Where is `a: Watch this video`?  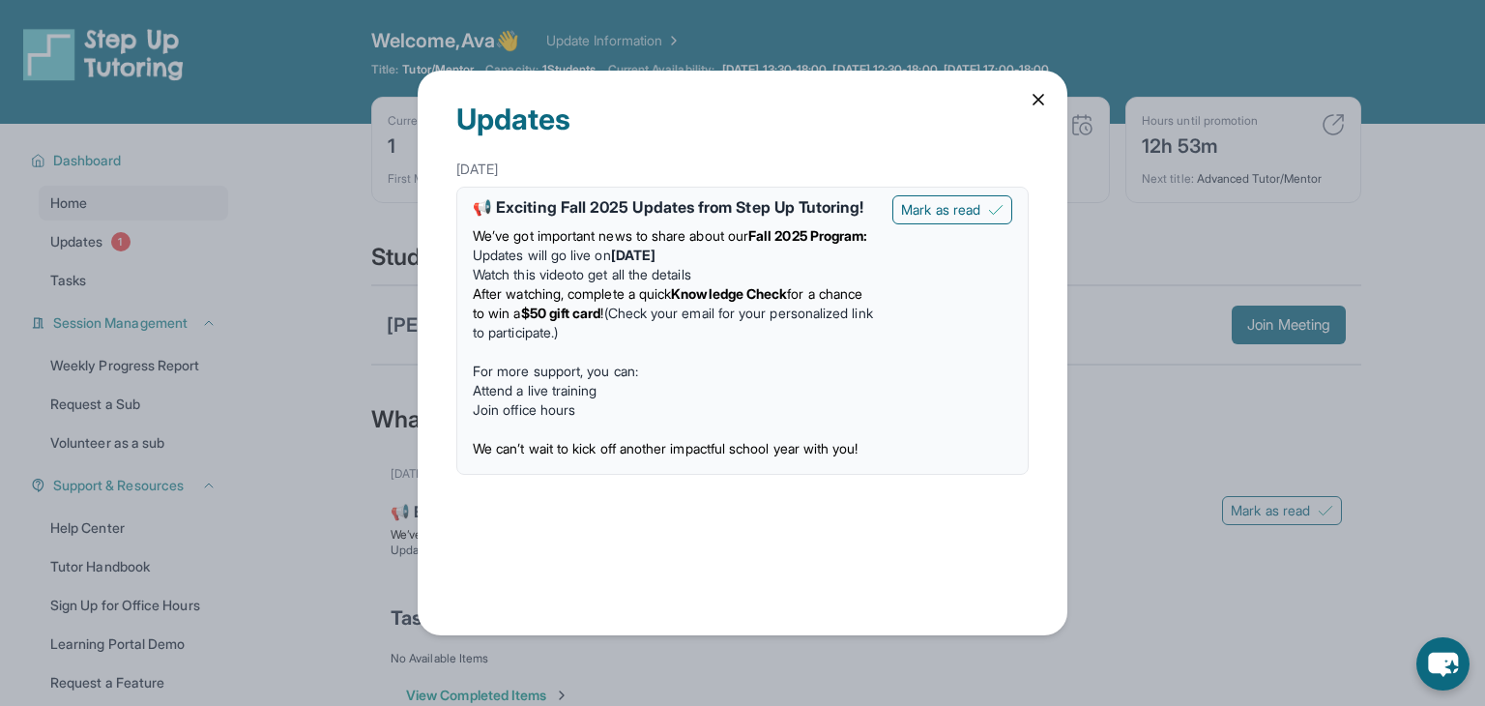
a: Watch this video is located at coordinates (522, 274).